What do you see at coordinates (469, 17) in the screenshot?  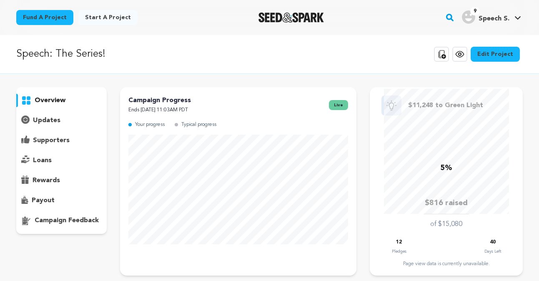 I see `img: user.png` at bounding box center [469, 17].